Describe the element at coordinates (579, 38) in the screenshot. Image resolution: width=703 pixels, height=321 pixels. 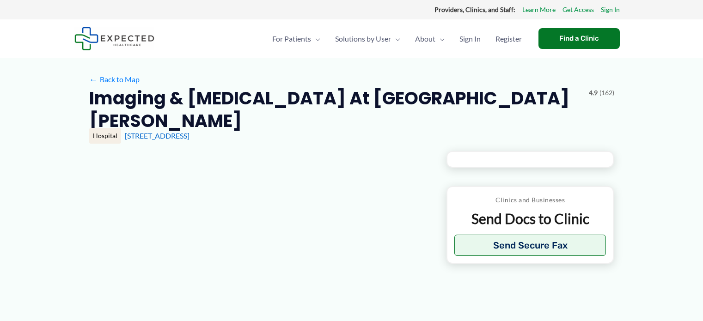
I see `div: Find a Clinic` at that location.